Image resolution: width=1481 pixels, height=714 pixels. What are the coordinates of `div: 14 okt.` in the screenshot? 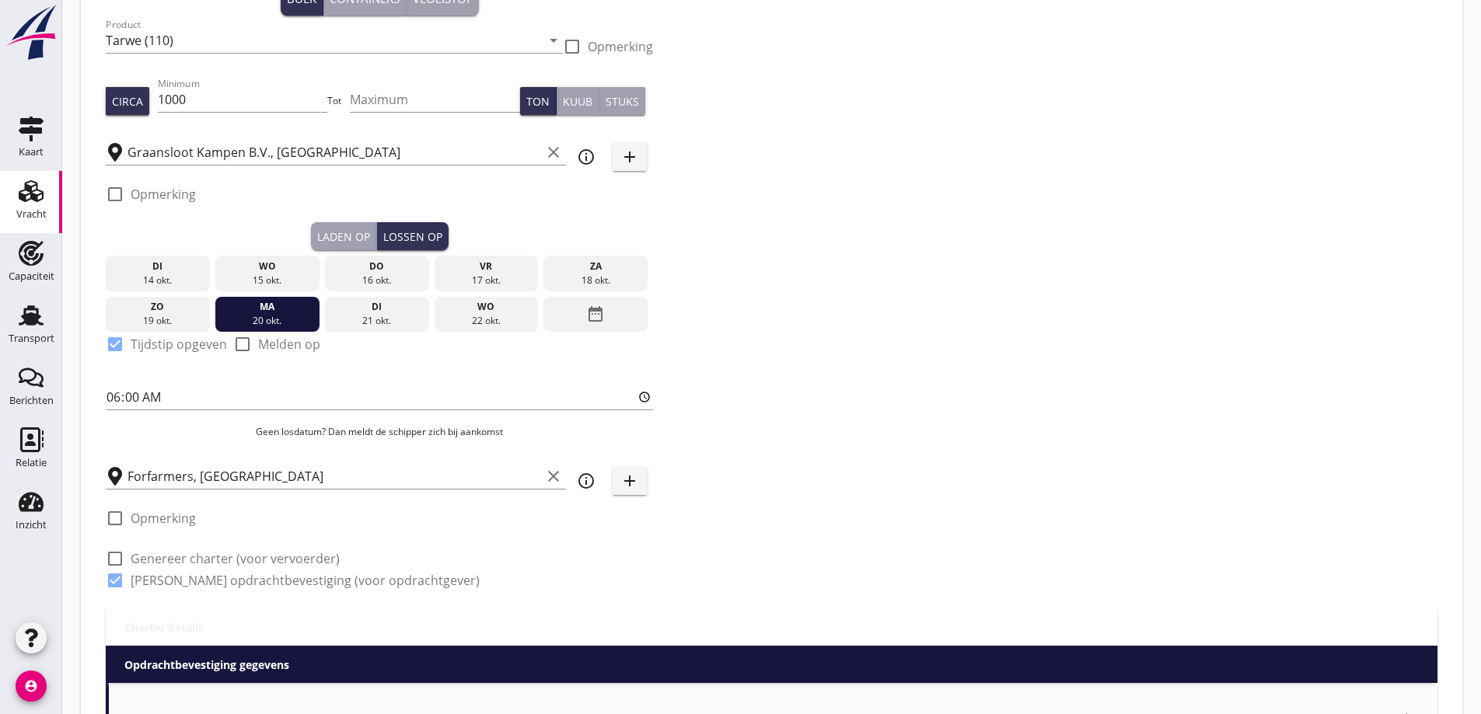 It's located at (158, 281).